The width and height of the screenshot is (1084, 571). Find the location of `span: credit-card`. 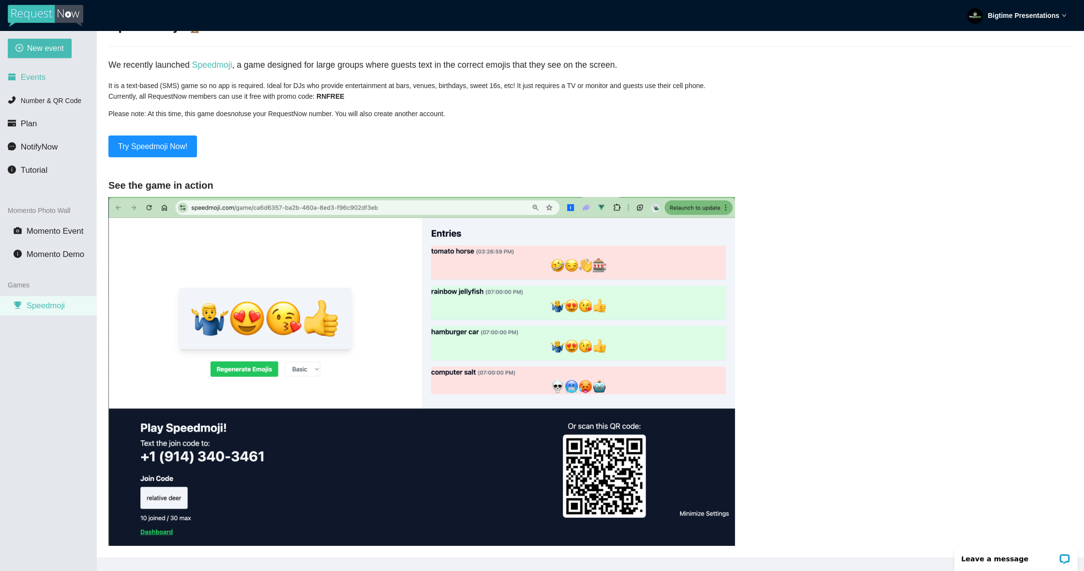

span: credit-card is located at coordinates (12, 123).